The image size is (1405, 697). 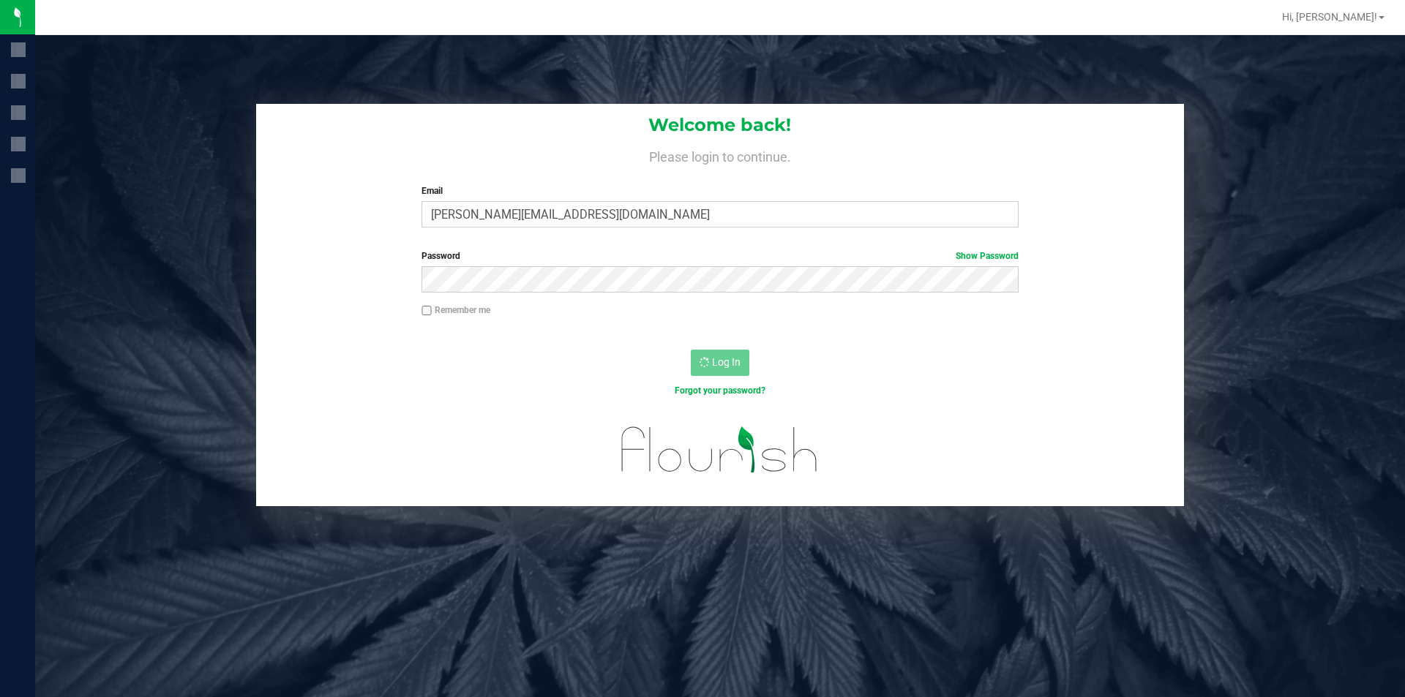 I want to click on span: Password, so click(x=440, y=256).